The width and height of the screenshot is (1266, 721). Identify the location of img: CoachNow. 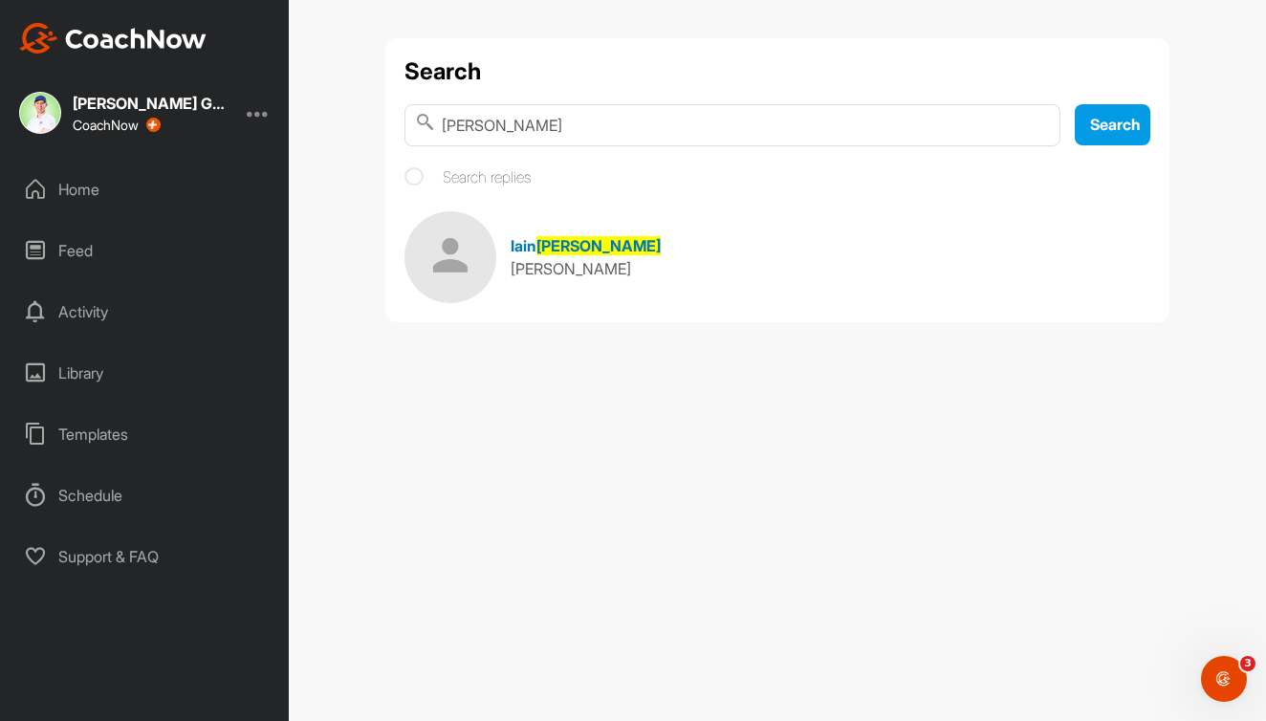
(113, 38).